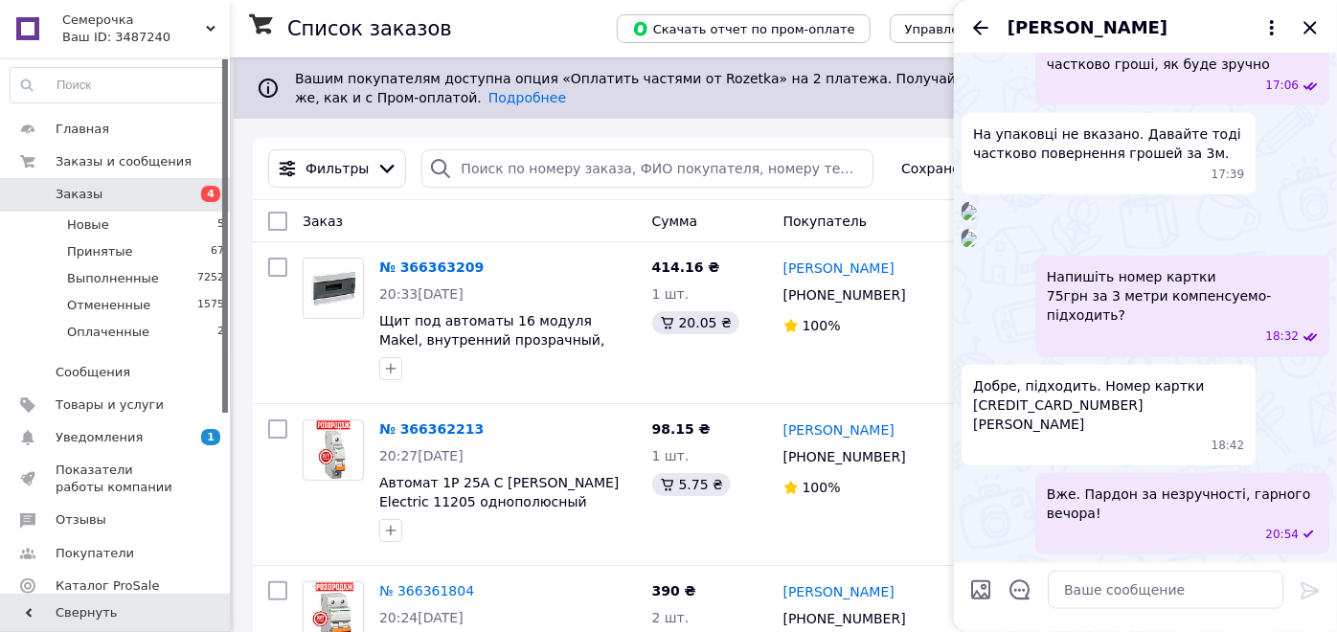 This screenshot has width=1337, height=632. Describe the element at coordinates (80, 520) in the screenshot. I see `span: Отзывы` at that location.